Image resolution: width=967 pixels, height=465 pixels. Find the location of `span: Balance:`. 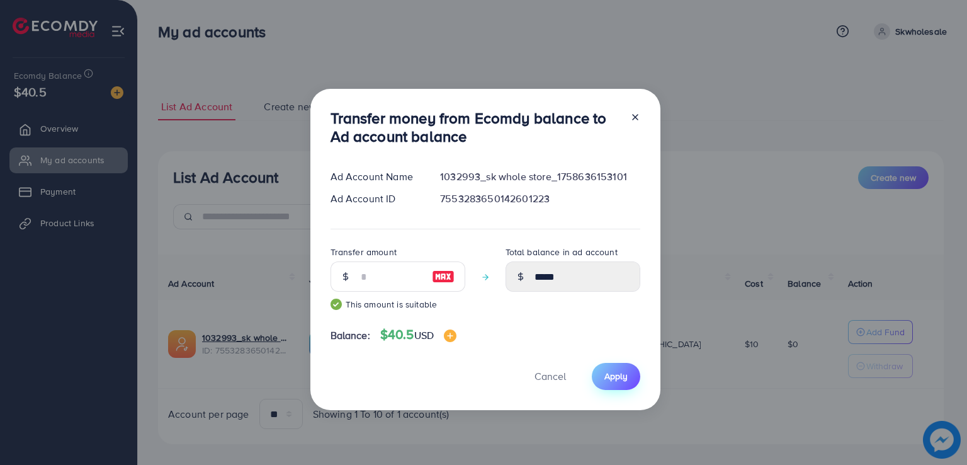

span: Balance: is located at coordinates (350, 335).